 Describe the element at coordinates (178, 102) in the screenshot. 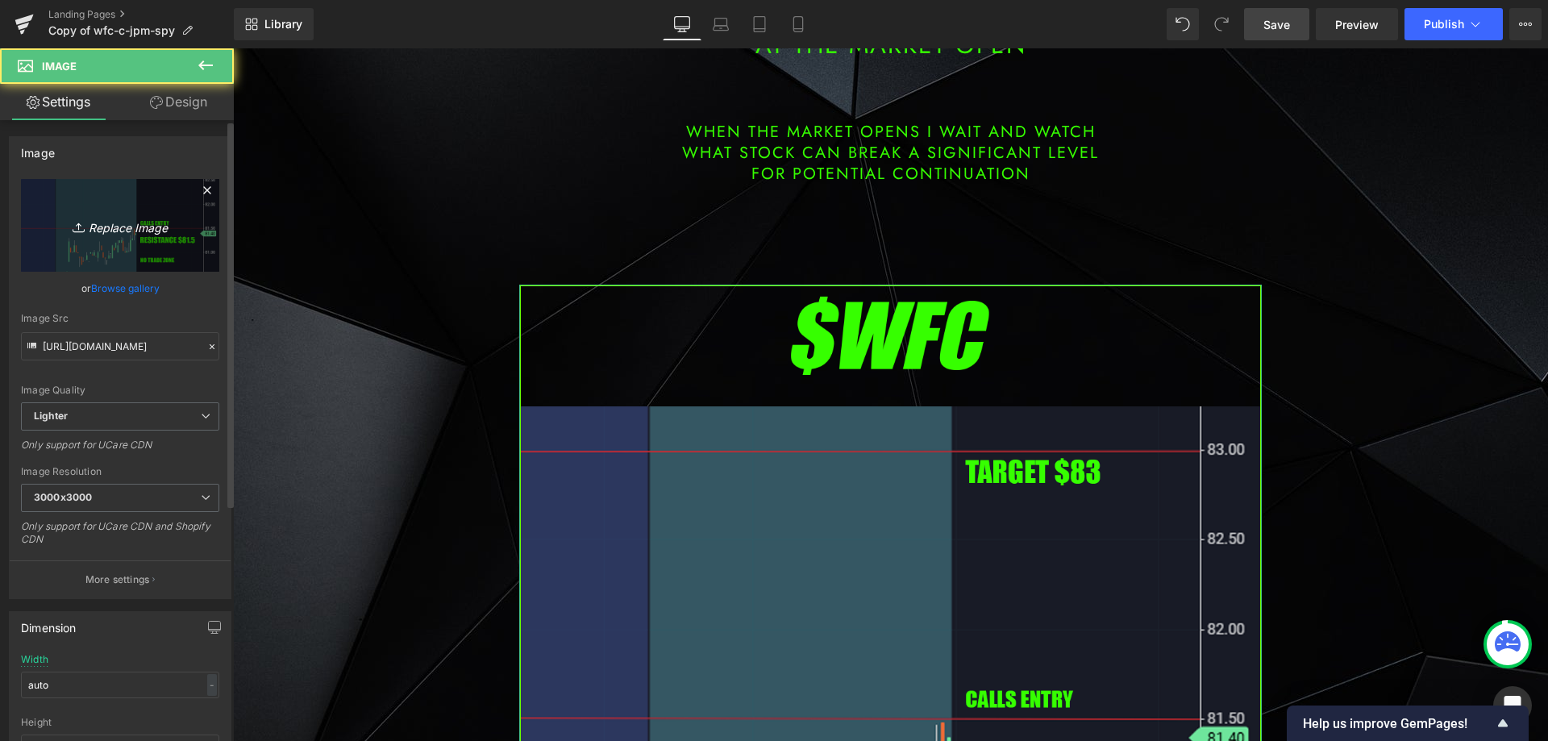

I see `a: Design` at that location.